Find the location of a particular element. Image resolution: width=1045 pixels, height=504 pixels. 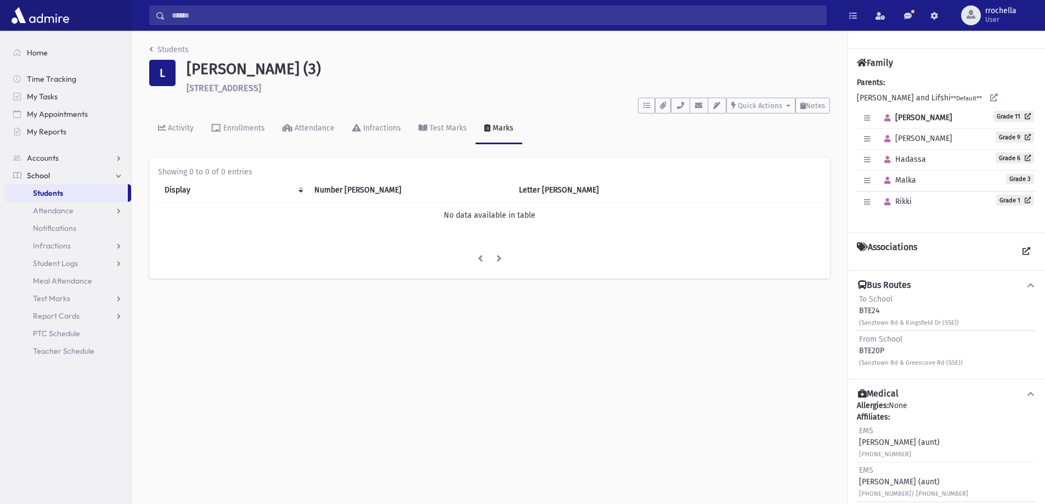

span: Grade 3 is located at coordinates (1020, 179).